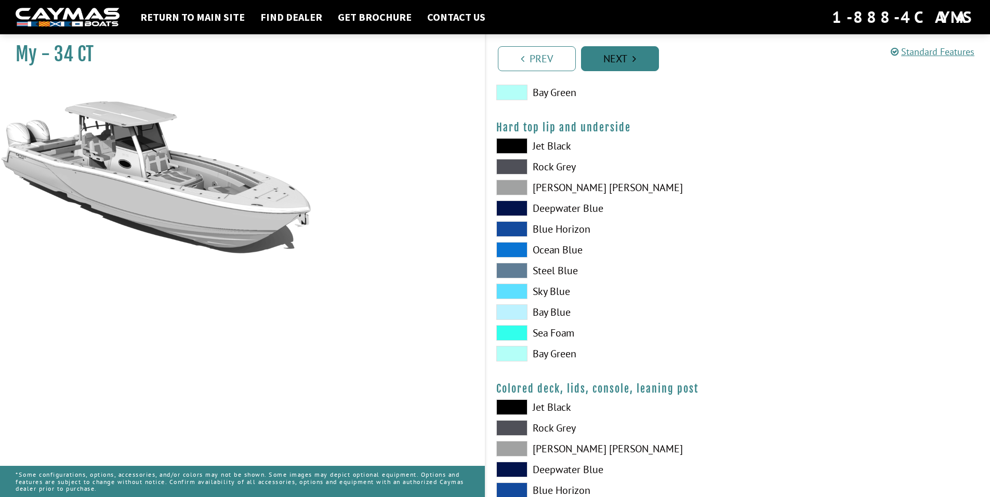 This screenshot has width=990, height=497. What do you see at coordinates (291, 17) in the screenshot?
I see `a: Find Dealer` at bounding box center [291, 17].